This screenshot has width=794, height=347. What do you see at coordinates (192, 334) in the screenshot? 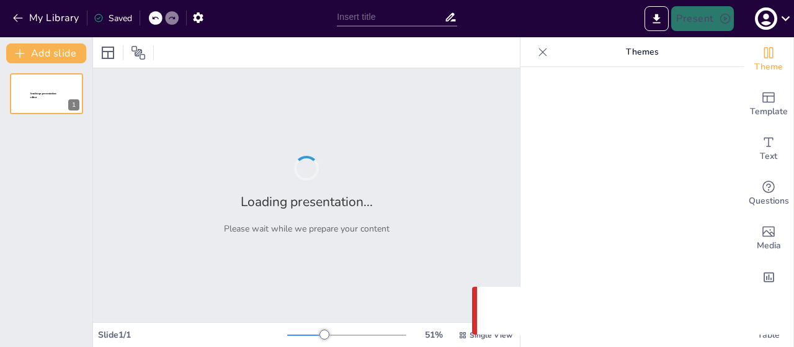
I see `div: Slide 1 / 1` at bounding box center [192, 334].